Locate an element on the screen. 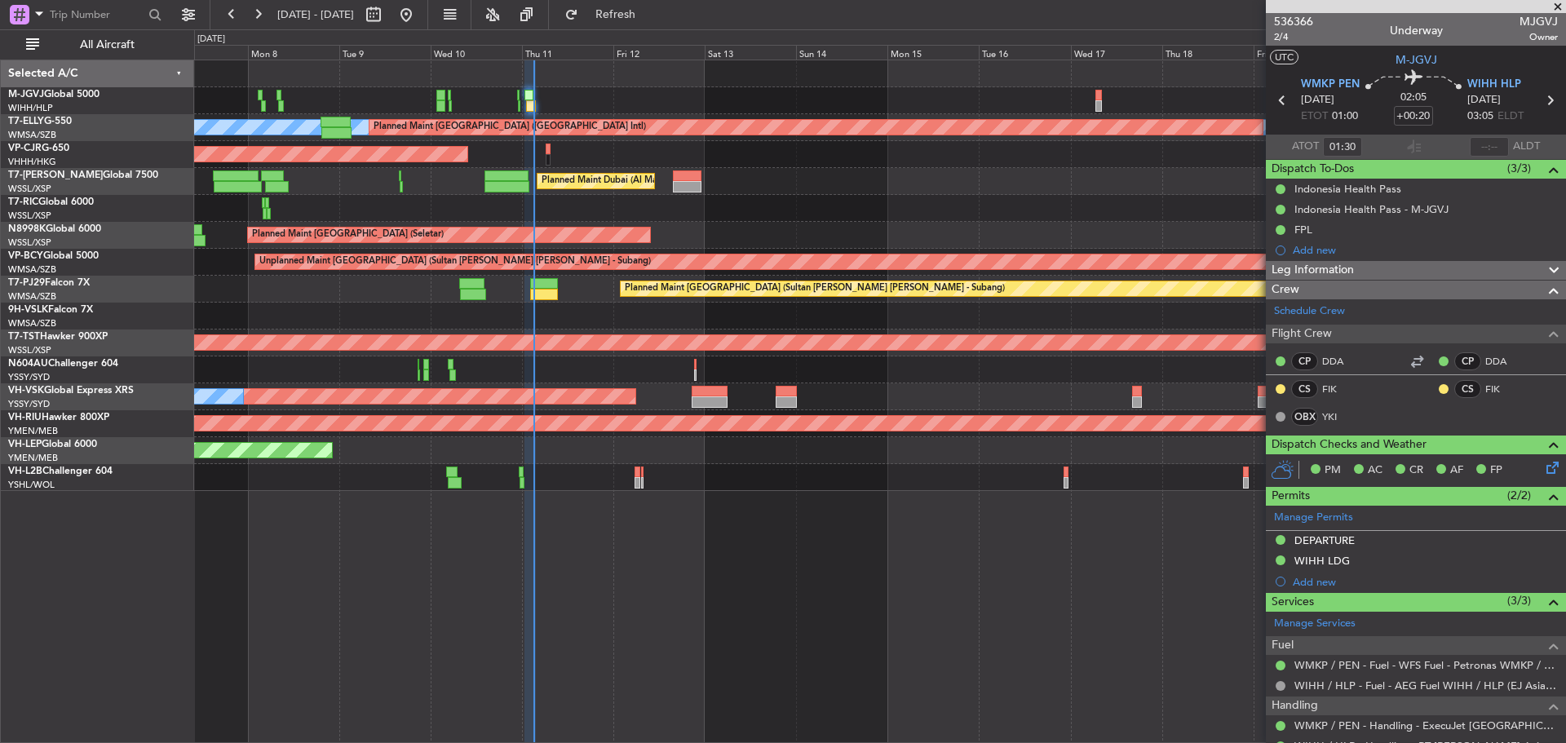  span: VH-RIU is located at coordinates (24, 417).